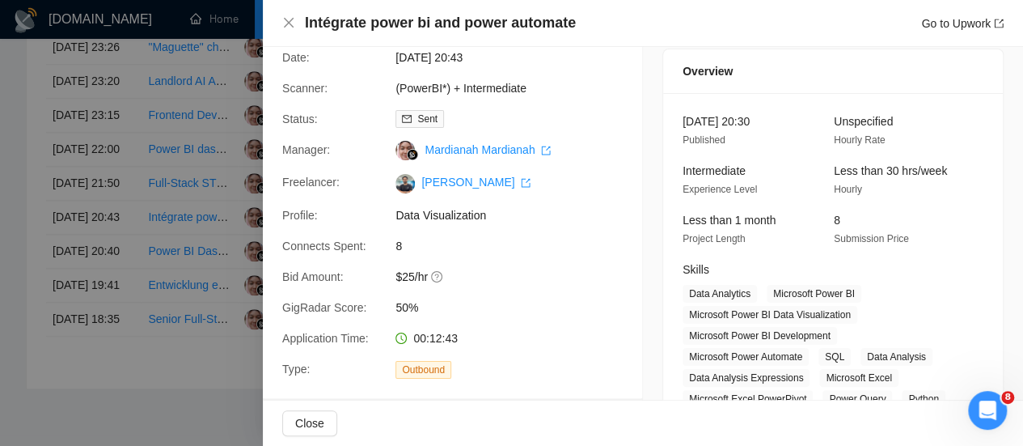 The image size is (1023, 446). What do you see at coordinates (313, 277) in the screenshot?
I see `span: Bid Amount:` at bounding box center [313, 277].